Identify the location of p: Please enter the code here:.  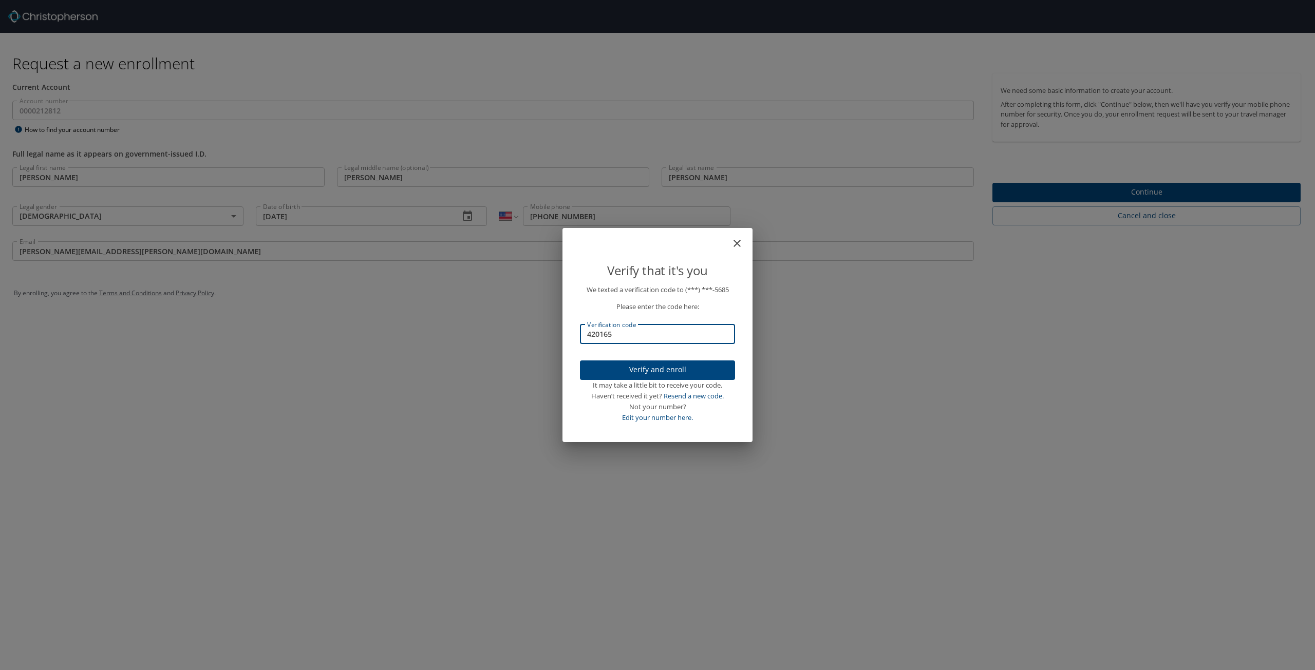
(657, 307).